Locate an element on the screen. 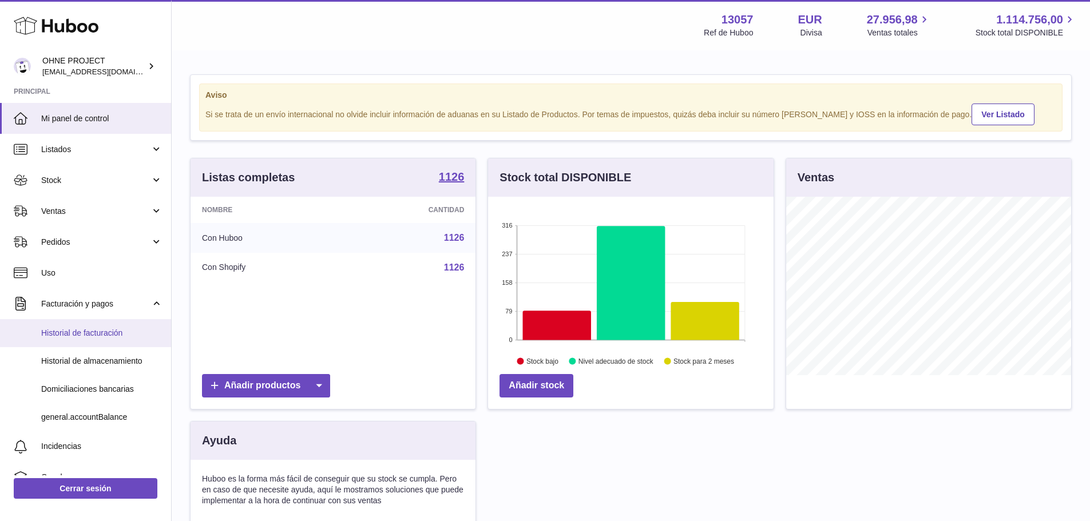 The width and height of the screenshot is (1090, 521). span: Listados is located at coordinates (96, 149).